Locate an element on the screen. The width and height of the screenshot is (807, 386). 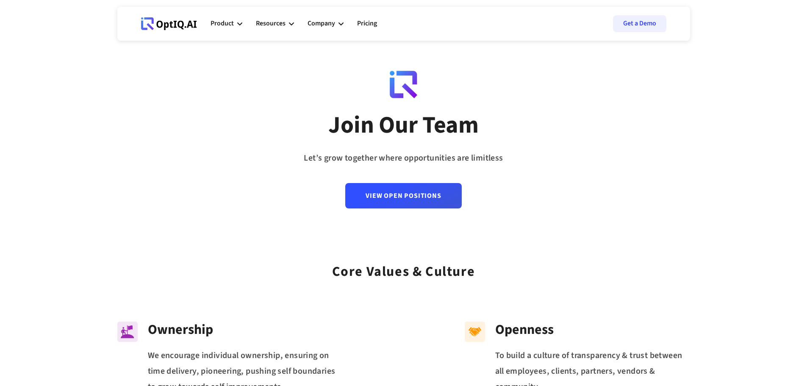
div: Core values & Culture is located at coordinates (404, 267).